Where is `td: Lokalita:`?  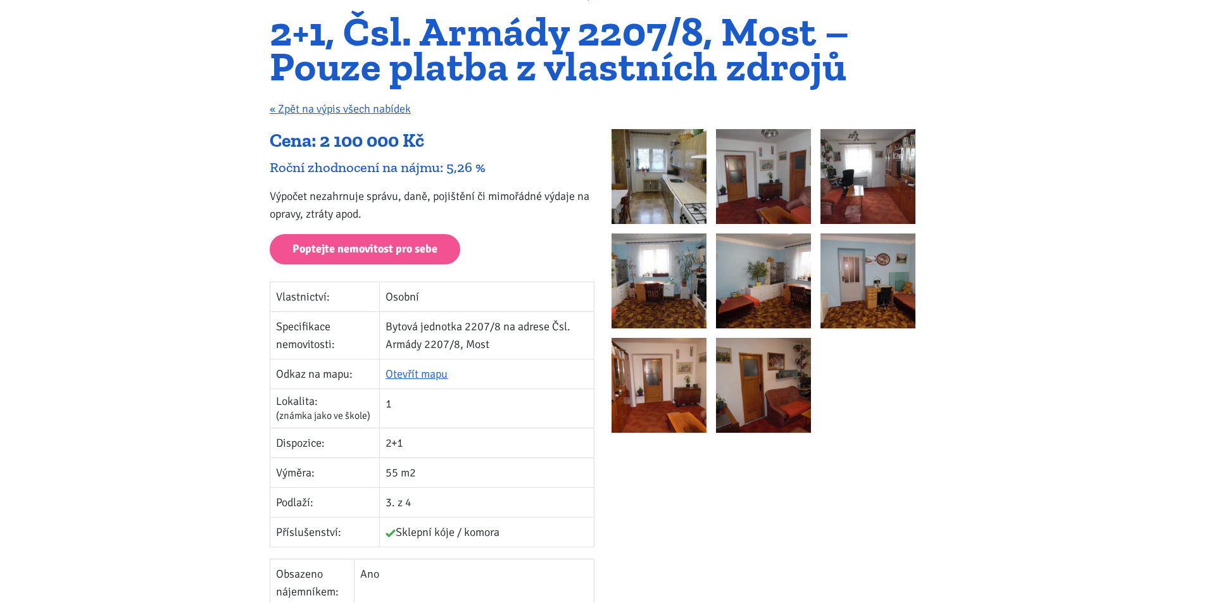
td: Lokalita: is located at coordinates (325, 409).